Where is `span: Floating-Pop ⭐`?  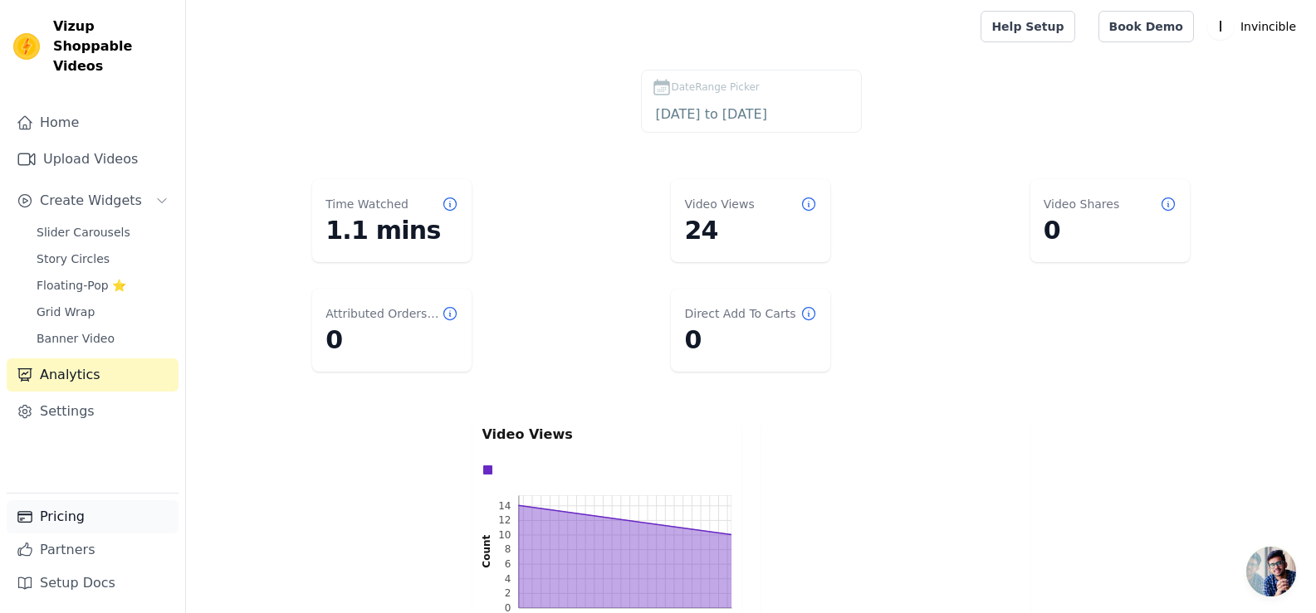
span: Floating-Pop ⭐ is located at coordinates (81, 286).